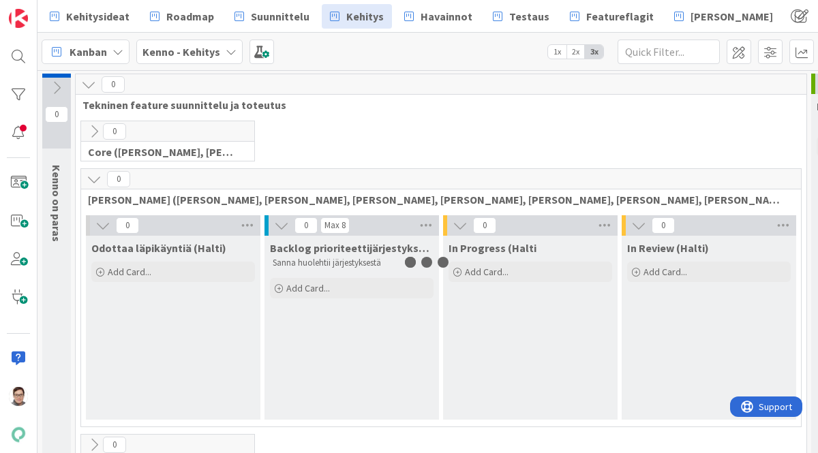 This screenshot has width=818, height=453. What do you see at coordinates (88, 52) in the screenshot?
I see `span: Kanban` at bounding box center [88, 52].